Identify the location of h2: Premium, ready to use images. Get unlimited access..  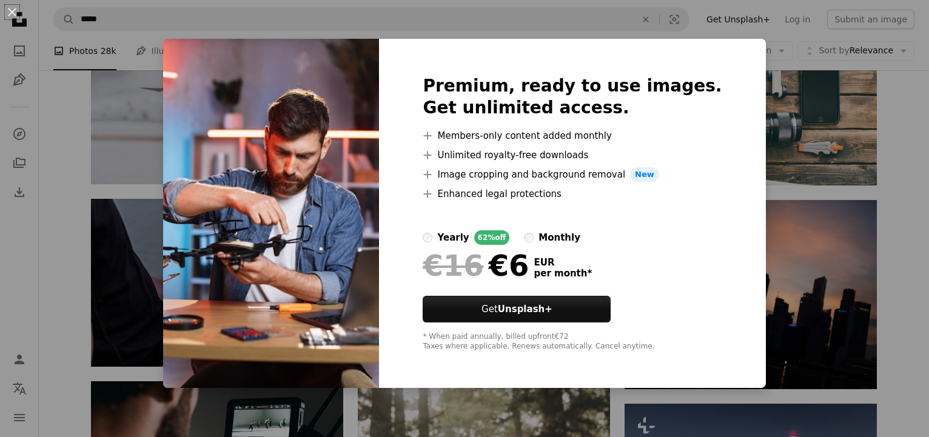
(572, 97).